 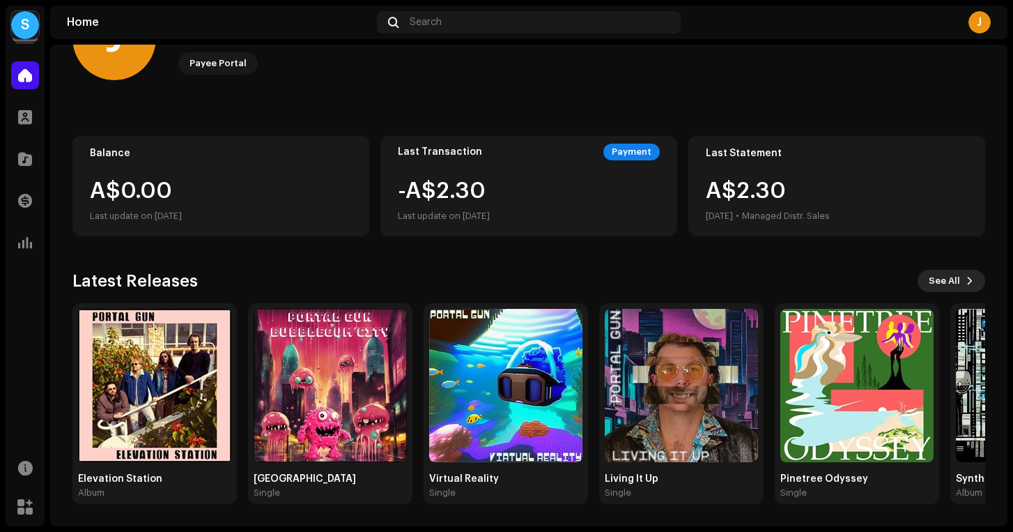 What do you see at coordinates (155, 479) in the screenshot?
I see `div: Elevation Station` at bounding box center [155, 479].